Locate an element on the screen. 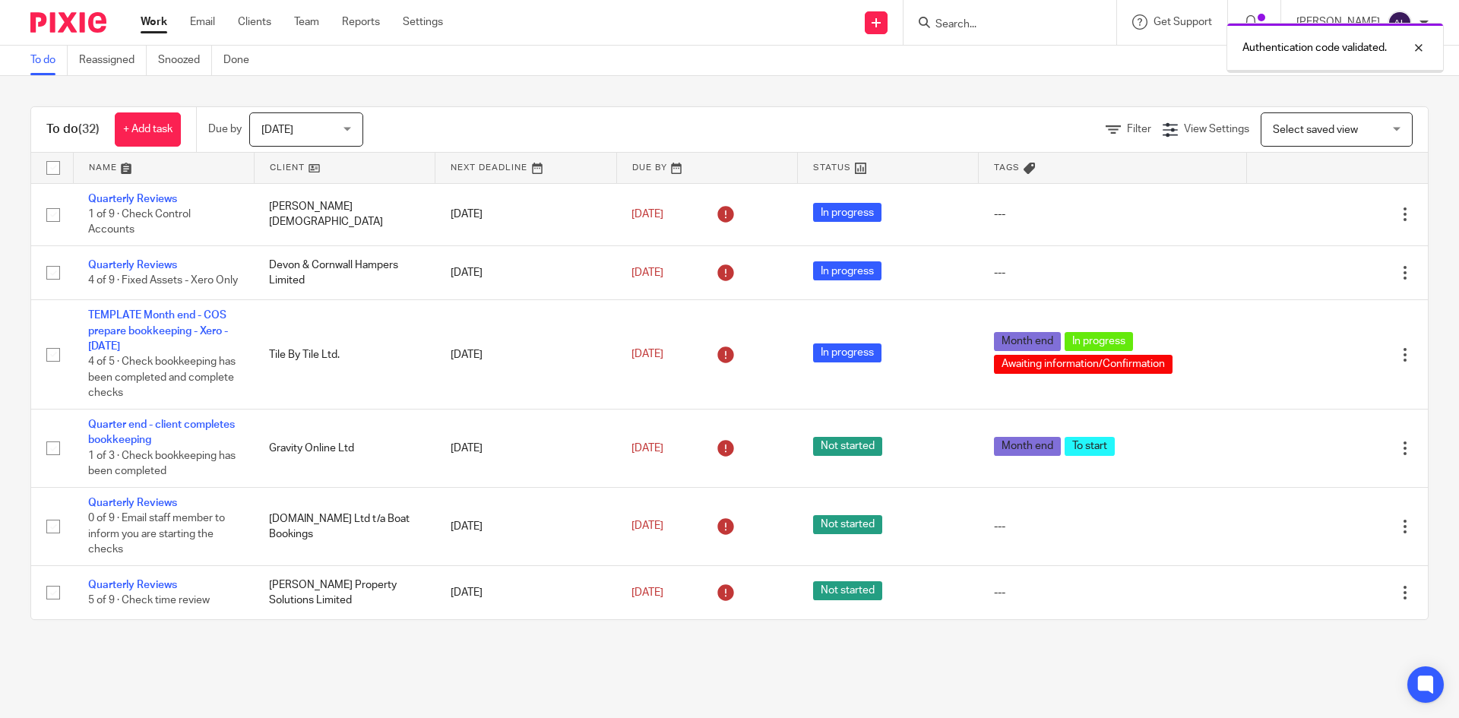 The height and width of the screenshot is (718, 1459). a: Quarter end - client completes bookkeeping is located at coordinates (161, 432).